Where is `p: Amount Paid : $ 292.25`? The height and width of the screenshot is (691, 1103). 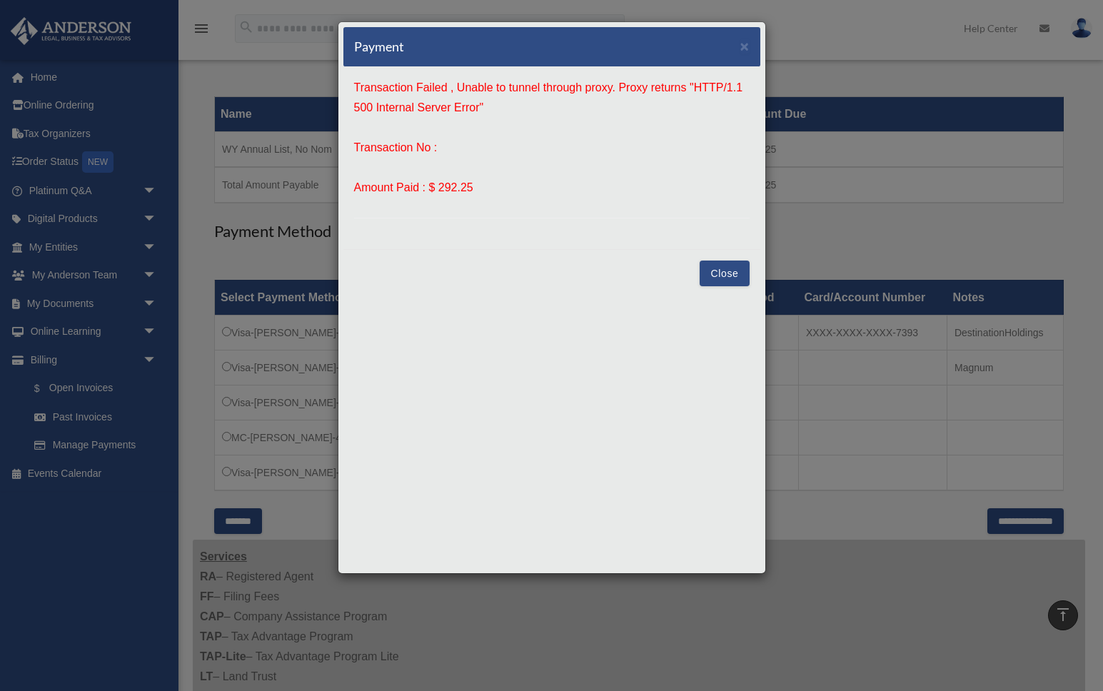 p: Amount Paid : $ 292.25 is located at coordinates (552, 188).